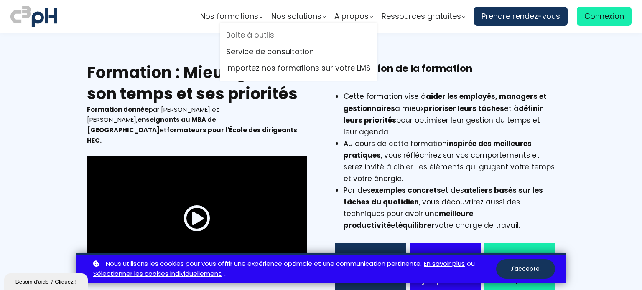 The height and width of the screenshot is (290, 642). I want to click on span: Nos formations, so click(229, 16).